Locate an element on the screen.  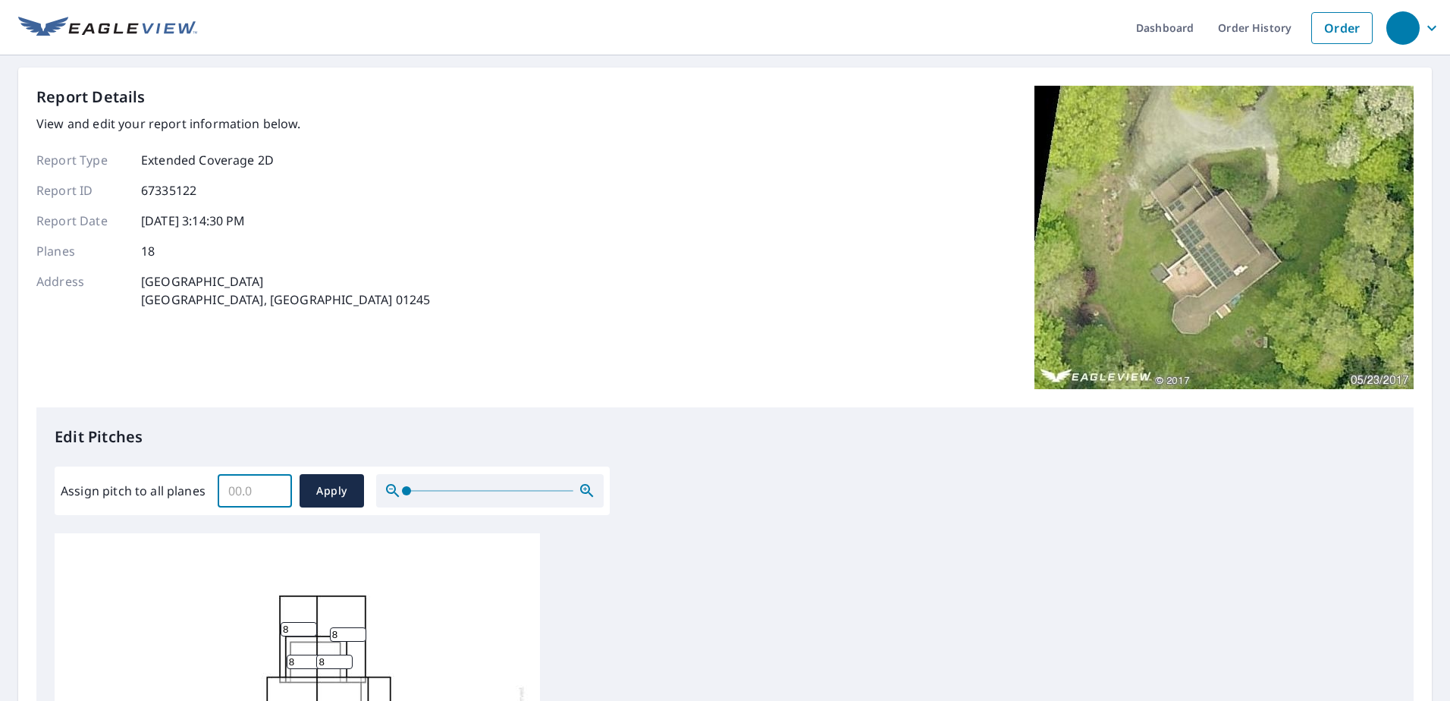
p: View and edit your report information below. is located at coordinates (233, 124).